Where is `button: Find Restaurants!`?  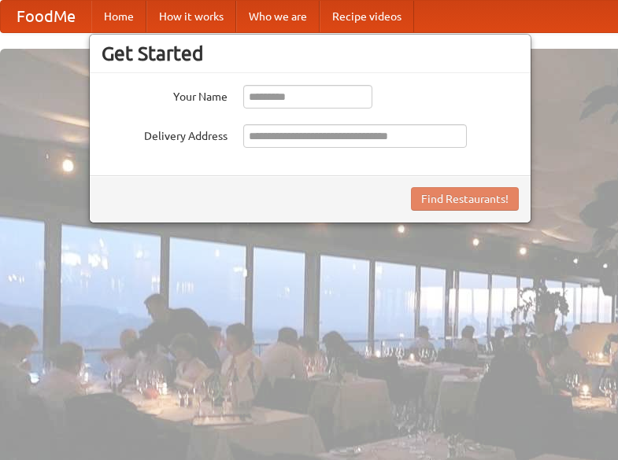
button: Find Restaurants! is located at coordinates (464, 199).